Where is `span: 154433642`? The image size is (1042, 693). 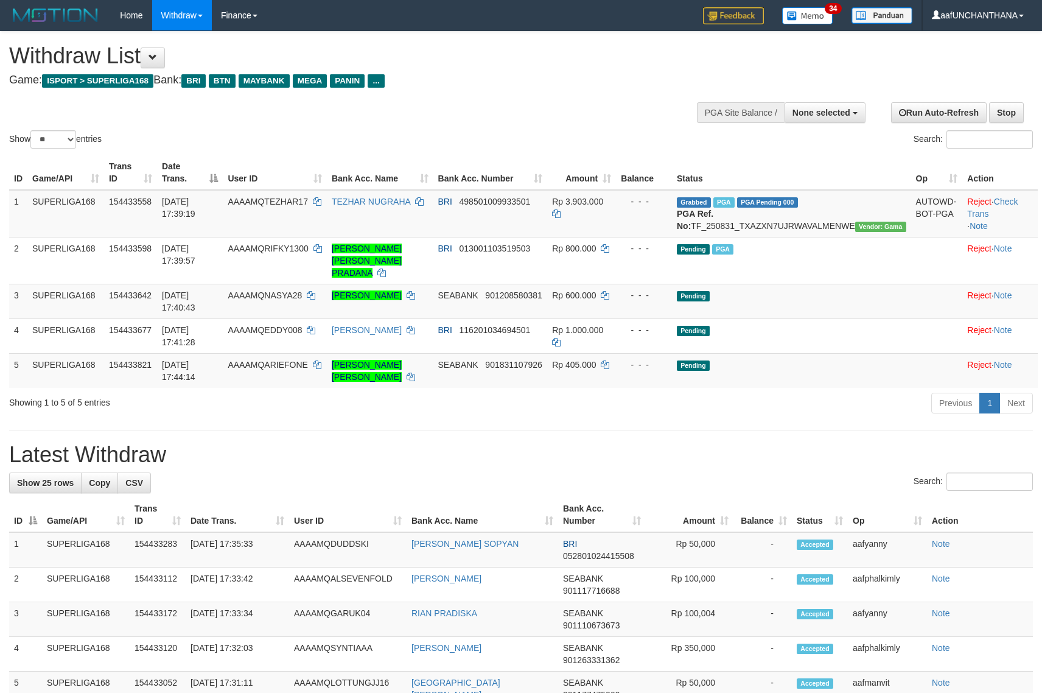 span: 154433642 is located at coordinates (130, 295).